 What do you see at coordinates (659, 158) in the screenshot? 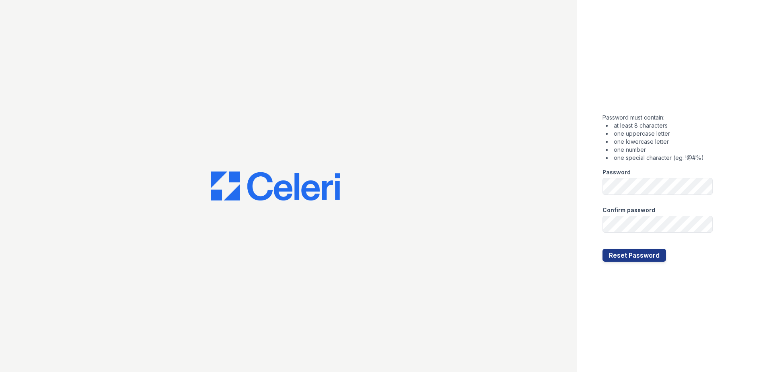
I see `li: one special character (eg: !@#%)` at bounding box center [659, 158].